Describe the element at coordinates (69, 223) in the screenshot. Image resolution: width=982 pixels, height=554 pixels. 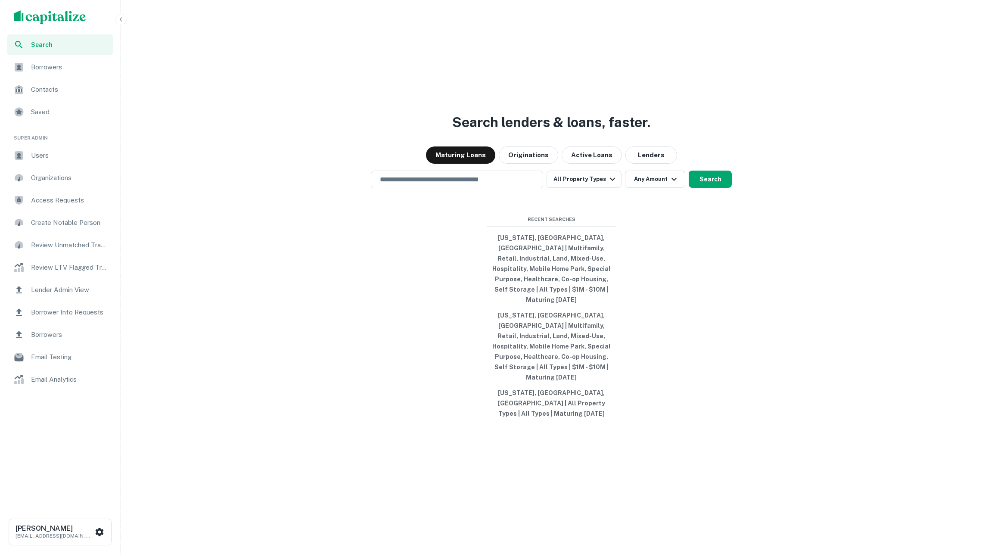
I see `span: Create Notable Person` at that location.